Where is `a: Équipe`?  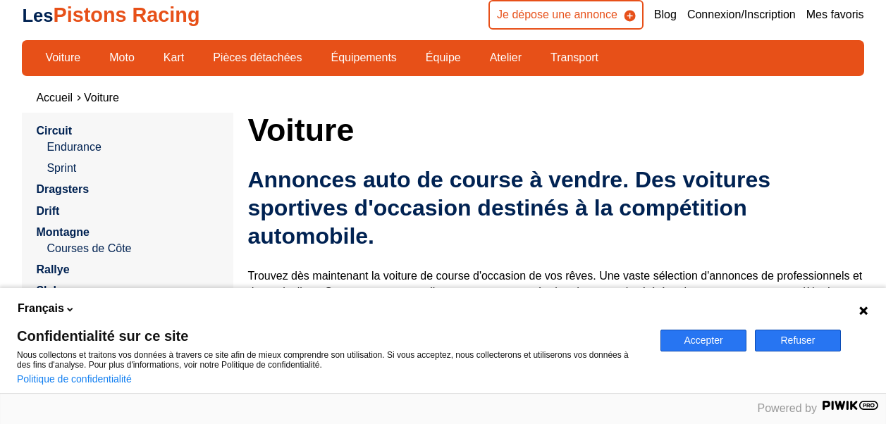
a: Équipe is located at coordinates (443, 58).